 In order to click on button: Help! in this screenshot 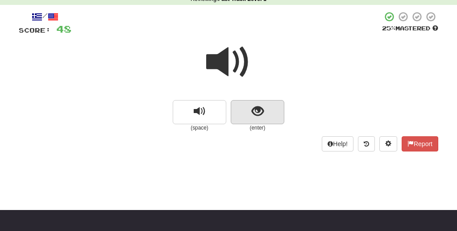, I will do `click(337, 144)`.